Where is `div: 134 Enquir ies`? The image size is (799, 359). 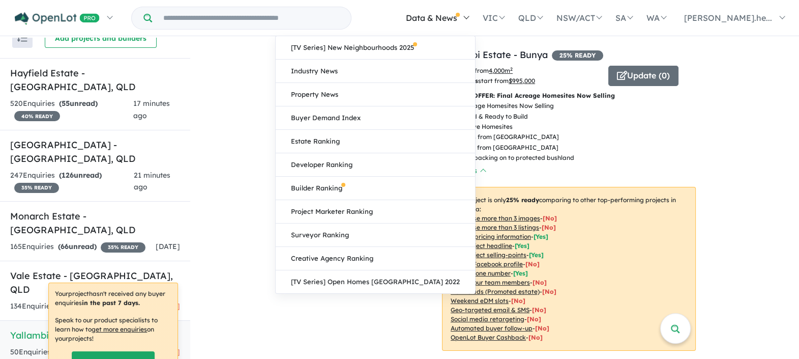 div: 134 Enquir ies is located at coordinates (78, 306).